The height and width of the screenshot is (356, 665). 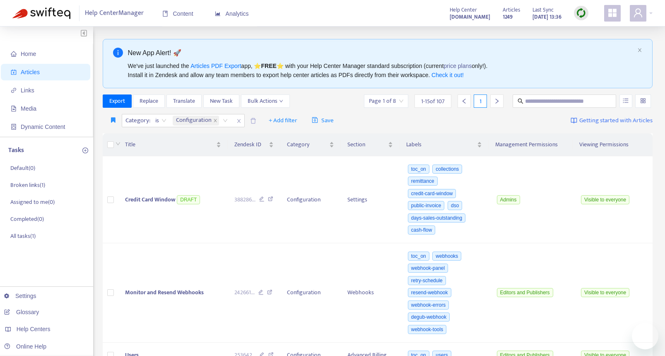 What do you see at coordinates (311, 145) in the screenshot?
I see `th: Category` at bounding box center [311, 145].